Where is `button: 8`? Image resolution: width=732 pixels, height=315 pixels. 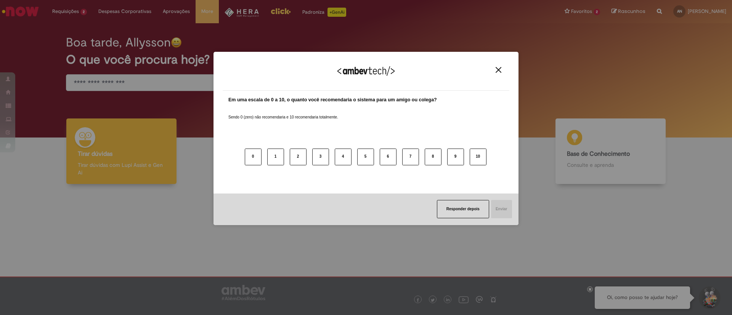 button: 8 is located at coordinates (433, 157).